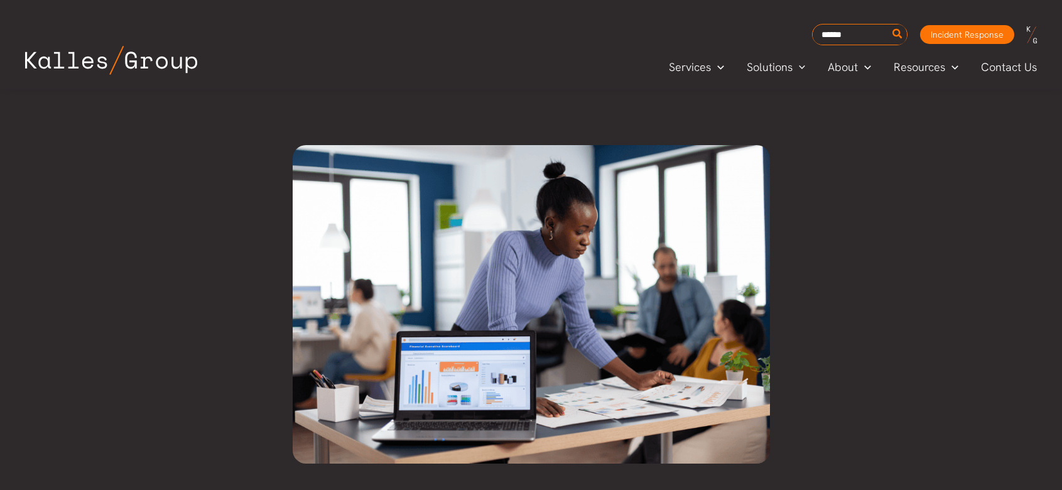 Image resolution: width=1062 pixels, height=490 pixels. What do you see at coordinates (697, 67) in the screenshot?
I see `a: ServicesMenu Toggle` at bounding box center [697, 67].